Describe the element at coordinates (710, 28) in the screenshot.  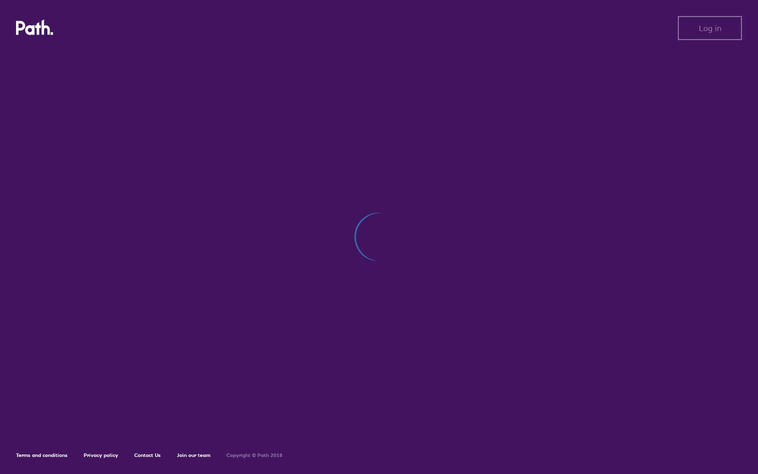
I see `button: Log in` at that location.